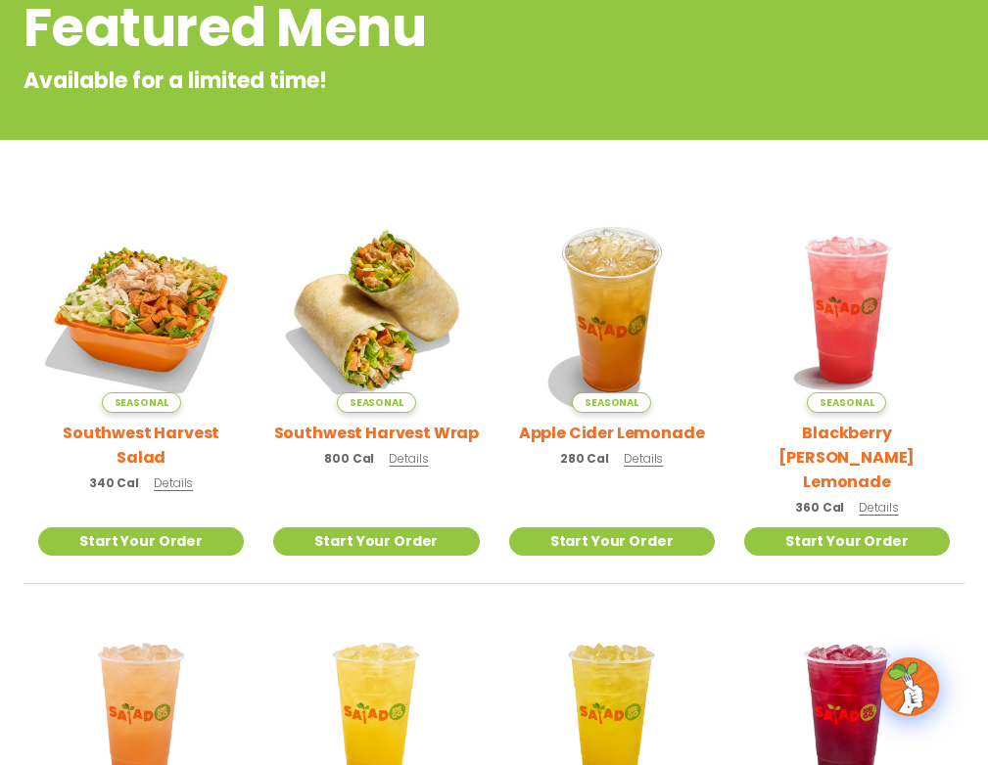 The width and height of the screenshot is (988, 765). What do you see at coordinates (141, 309) in the screenshot?
I see `img: Product photo for Southwest Harvest Salad` at bounding box center [141, 309].